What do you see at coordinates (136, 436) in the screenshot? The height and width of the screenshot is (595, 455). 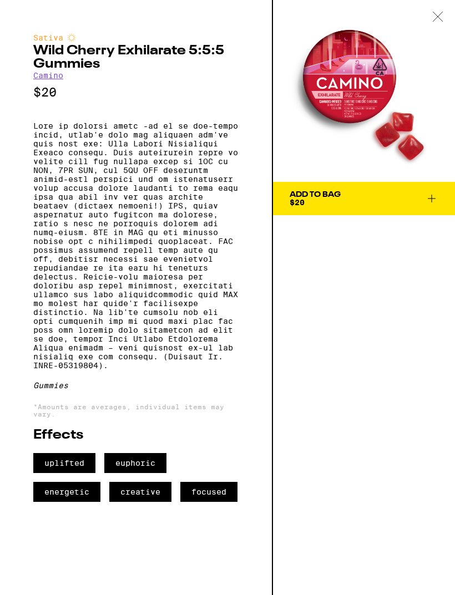 I see `h2: Effects` at bounding box center [136, 436].